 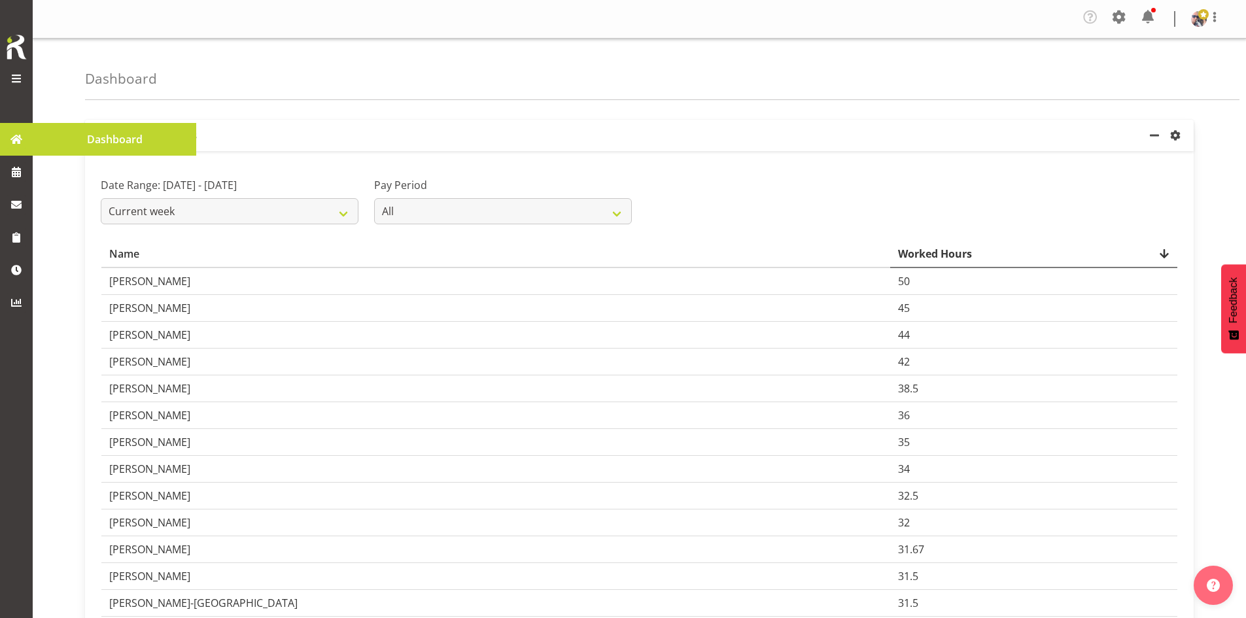 What do you see at coordinates (496, 254) in the screenshot?
I see `div: Name` at bounding box center [496, 254].